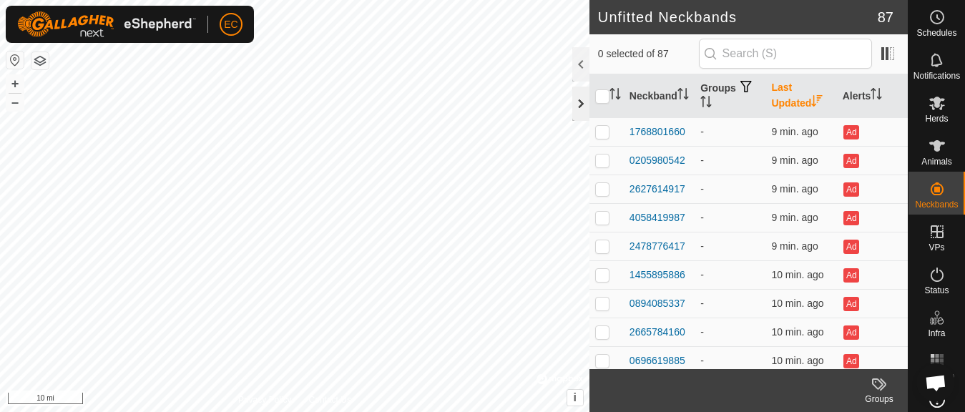 The image size is (965, 412). What do you see at coordinates (15, 60) in the screenshot?
I see `button: Reset Map` at bounding box center [15, 60].